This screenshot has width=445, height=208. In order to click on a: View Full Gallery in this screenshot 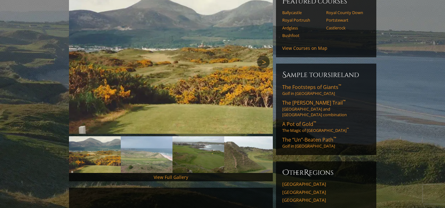, I will do `click(171, 177)`.